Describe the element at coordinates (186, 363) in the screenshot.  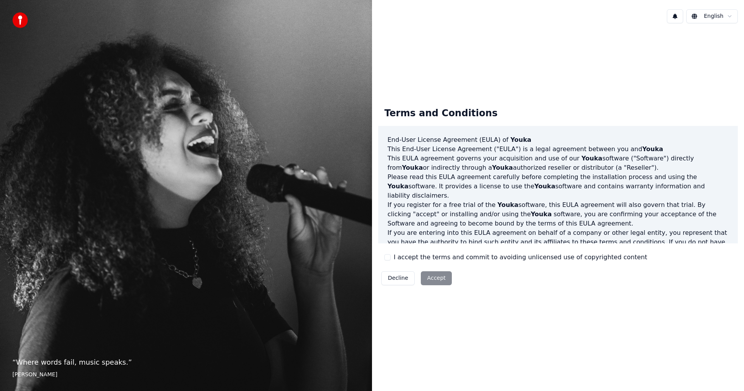
I see `p: “ Where words fail, music speaks. ”` at that location.